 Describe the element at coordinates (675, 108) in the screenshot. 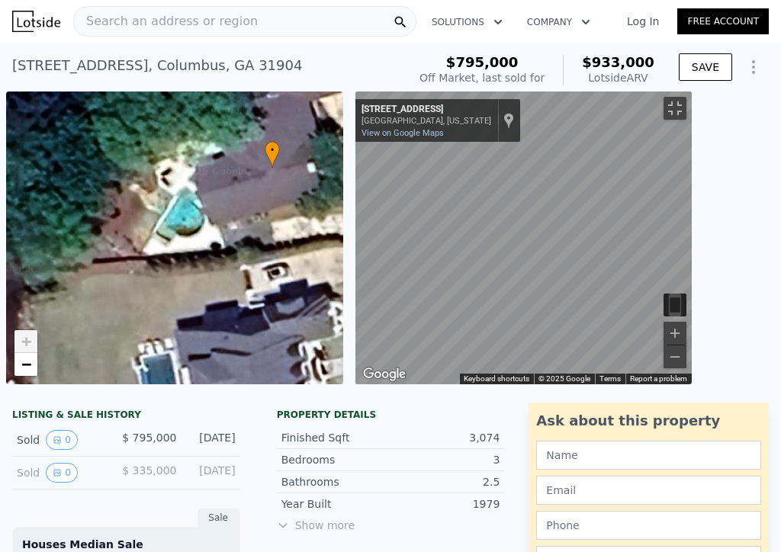

I see `button: Toggle fullscreen view` at that location.